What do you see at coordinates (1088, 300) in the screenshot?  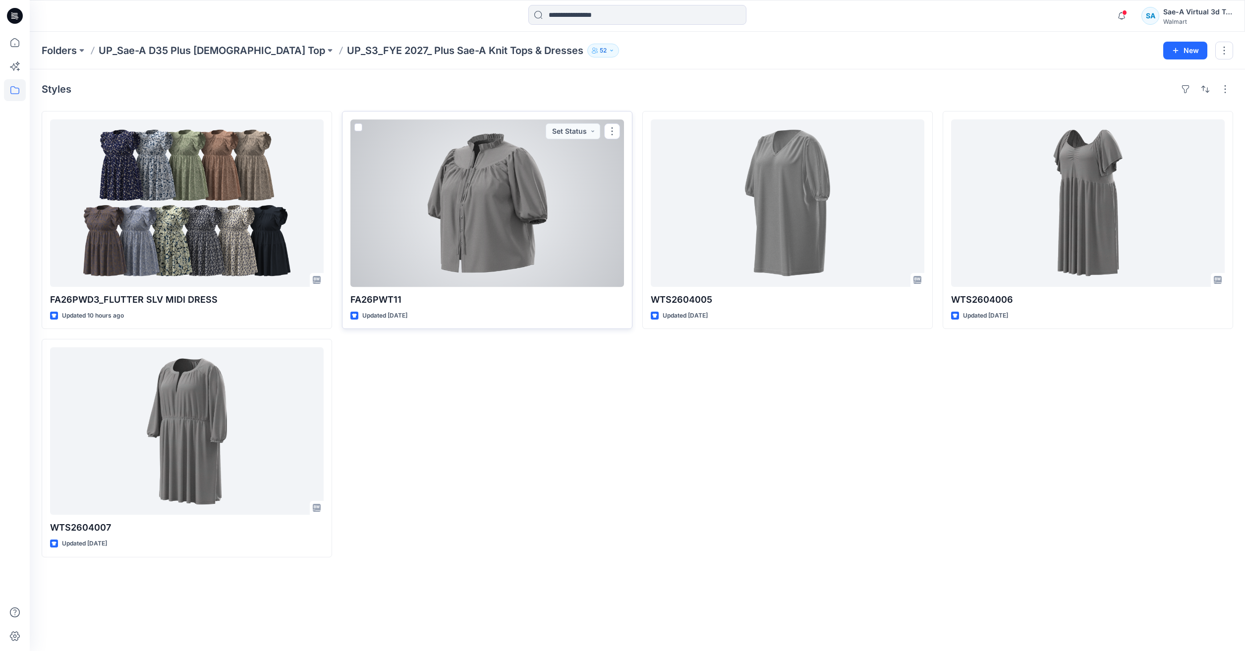 I see `p: WTS2604006` at bounding box center [1088, 300].